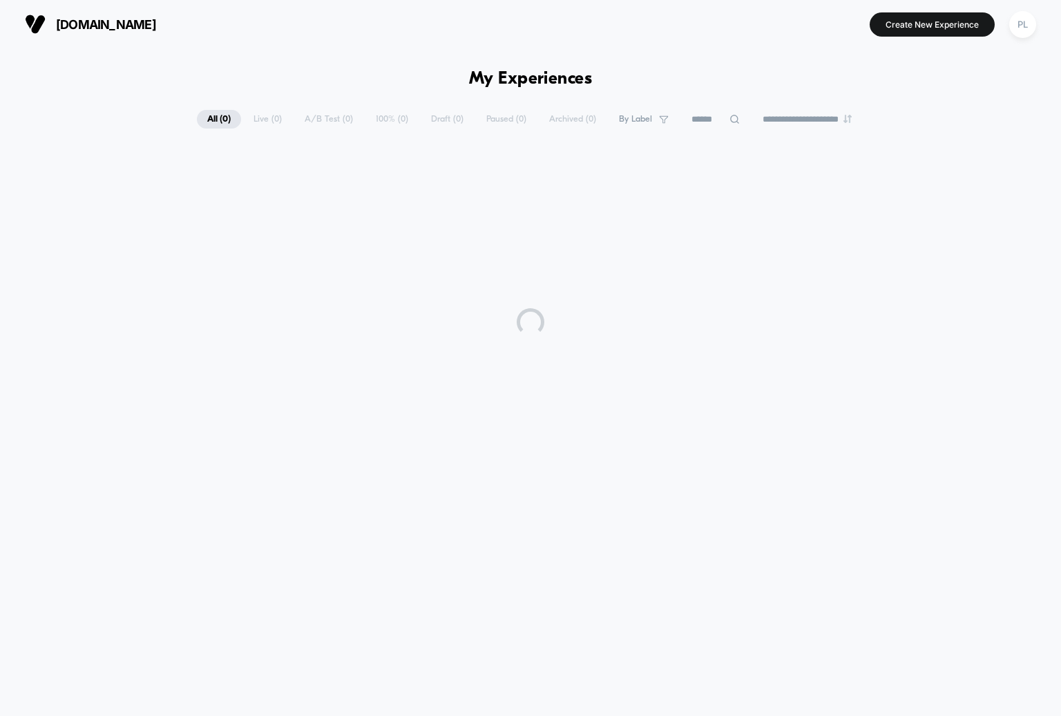 The image size is (1061, 716). Describe the element at coordinates (1023, 24) in the screenshot. I see `div: PL` at that location.